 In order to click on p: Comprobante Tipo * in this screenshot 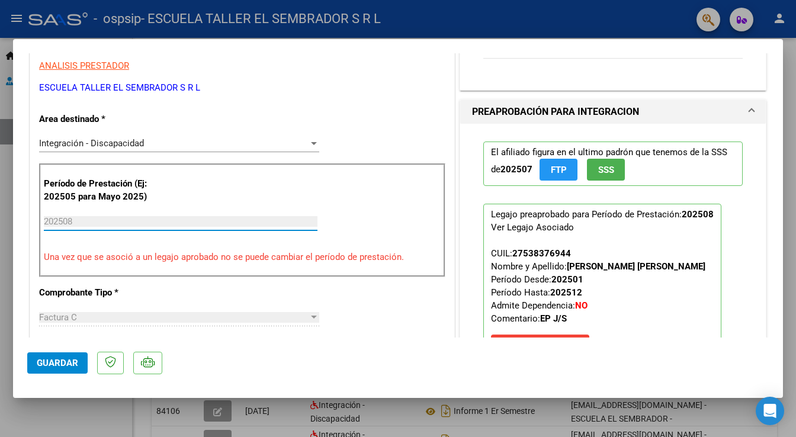, I will do `click(100, 293)`.